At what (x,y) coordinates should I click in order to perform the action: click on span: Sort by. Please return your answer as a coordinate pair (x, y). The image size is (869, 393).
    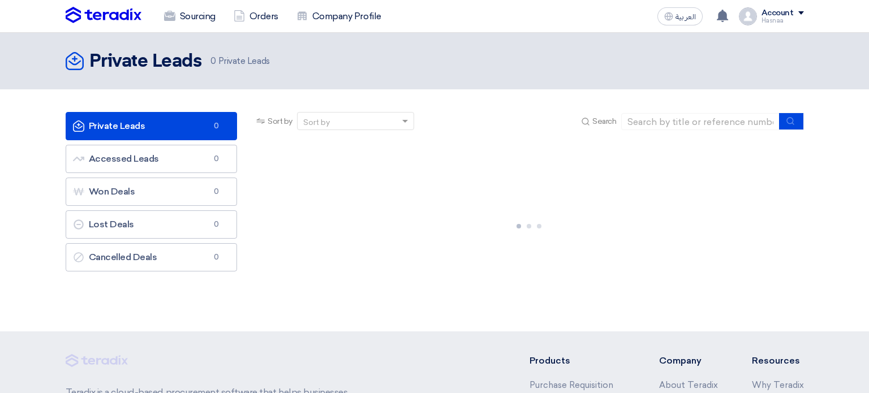
    Looking at the image, I should click on (280, 121).